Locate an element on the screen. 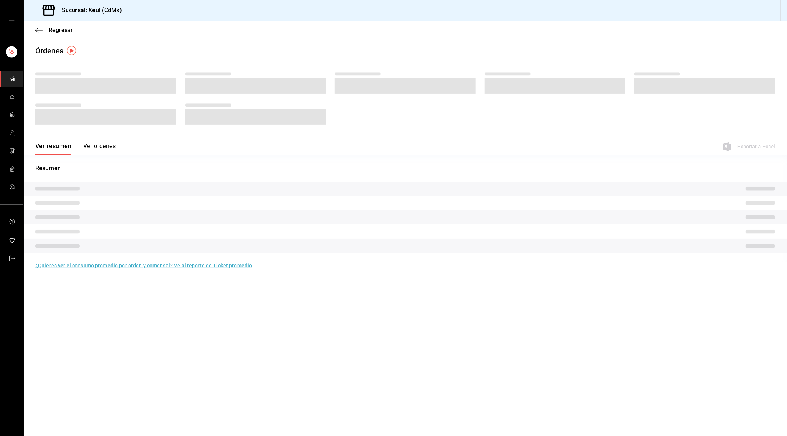 The image size is (787, 436). button: Ver órdenes is located at coordinates (99, 149).